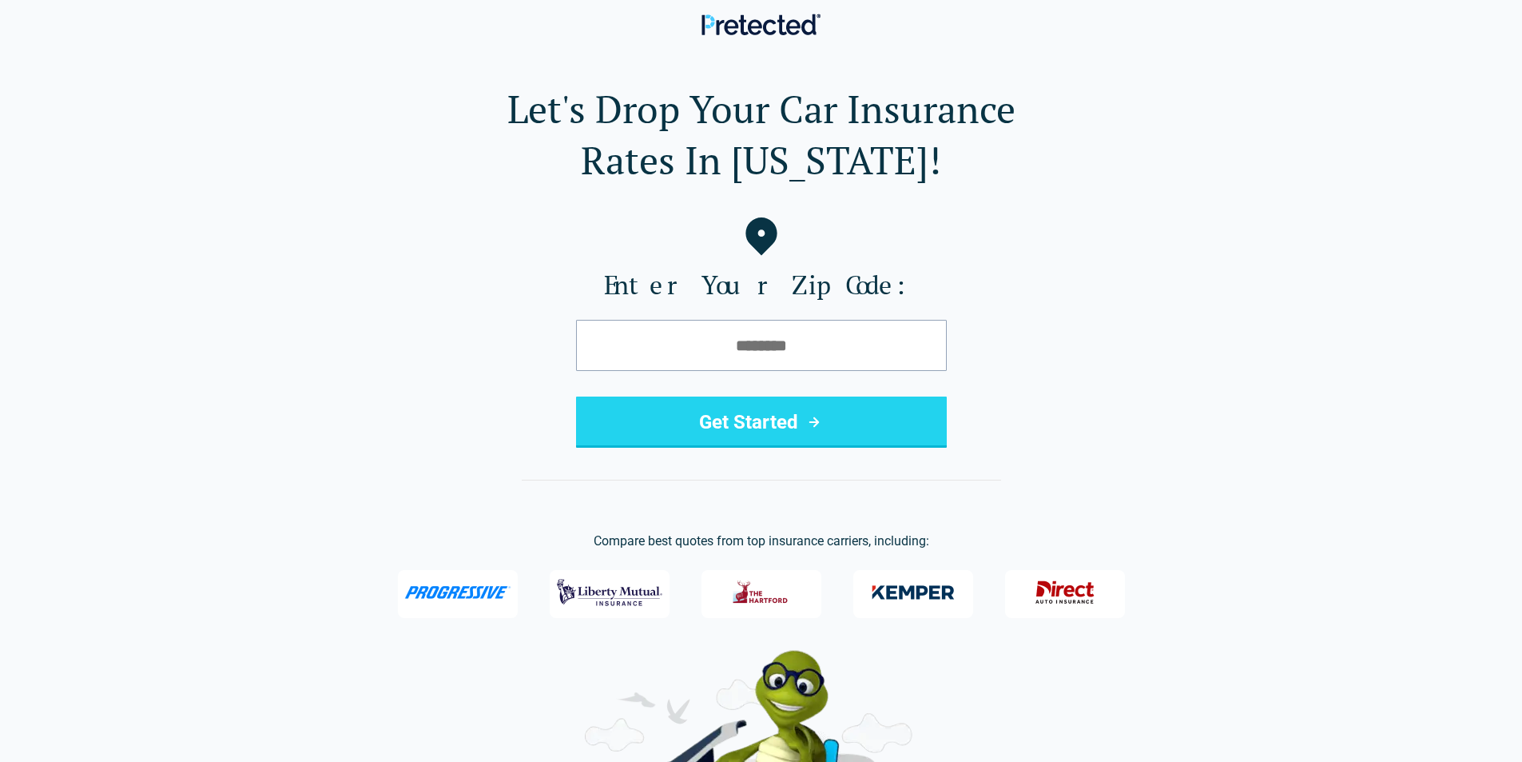 The width and height of the screenshot is (1522, 762). Describe the element at coordinates (761, 541) in the screenshot. I see `p: Compare best quotes from top insurance carriers, including:` at that location.